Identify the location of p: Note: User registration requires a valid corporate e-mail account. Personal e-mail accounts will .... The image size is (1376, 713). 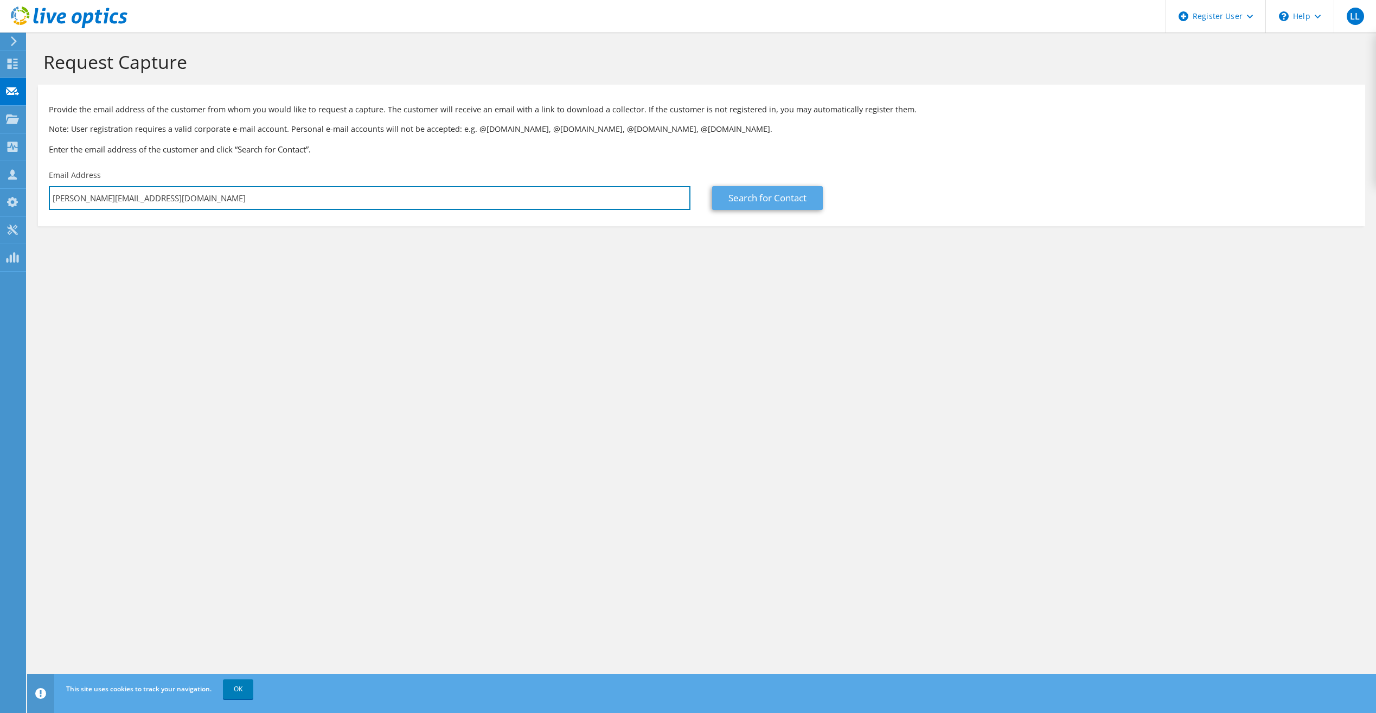
(702, 129).